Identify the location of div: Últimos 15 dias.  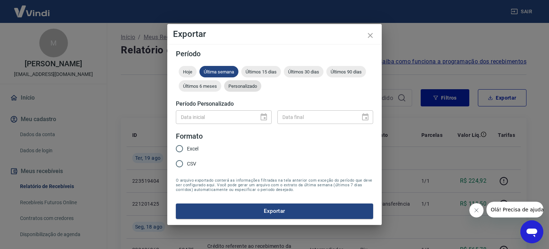
(261, 72).